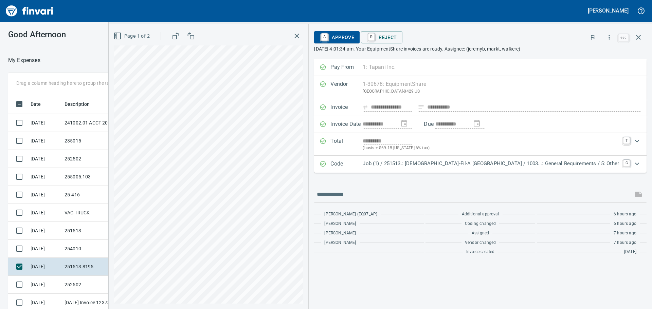 The width and height of the screenshot is (652, 309). I want to click on span: This records your message into the invoice and notifies anyone mentioned, so click(639, 195).